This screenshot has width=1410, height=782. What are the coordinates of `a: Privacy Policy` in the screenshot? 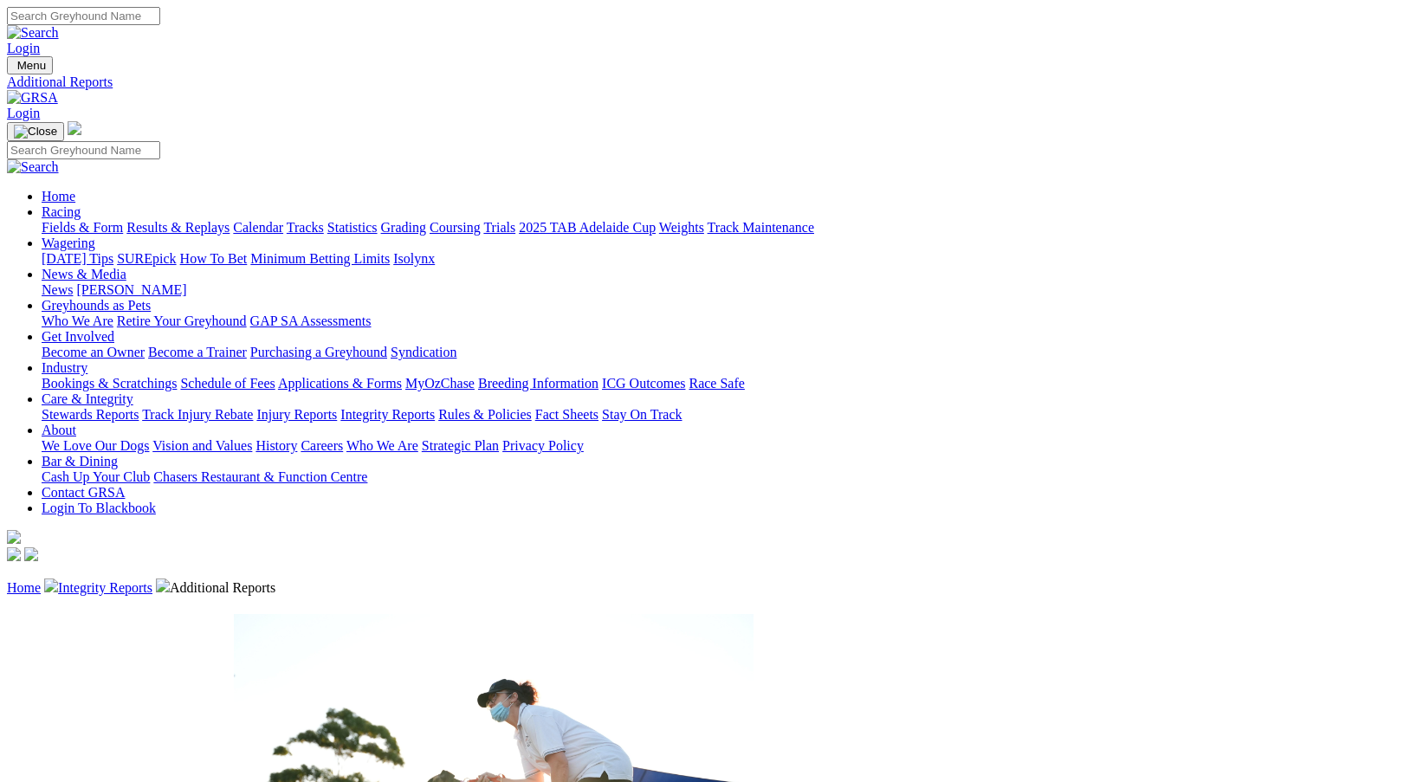 It's located at (543, 445).